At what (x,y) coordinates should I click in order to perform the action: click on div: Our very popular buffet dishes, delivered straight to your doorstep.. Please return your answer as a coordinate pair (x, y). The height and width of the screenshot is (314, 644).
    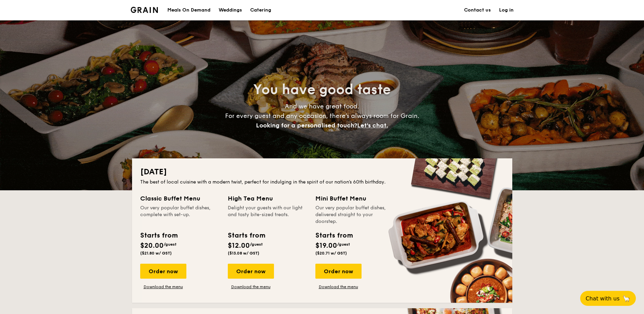
    Looking at the image, I should click on (355, 215).